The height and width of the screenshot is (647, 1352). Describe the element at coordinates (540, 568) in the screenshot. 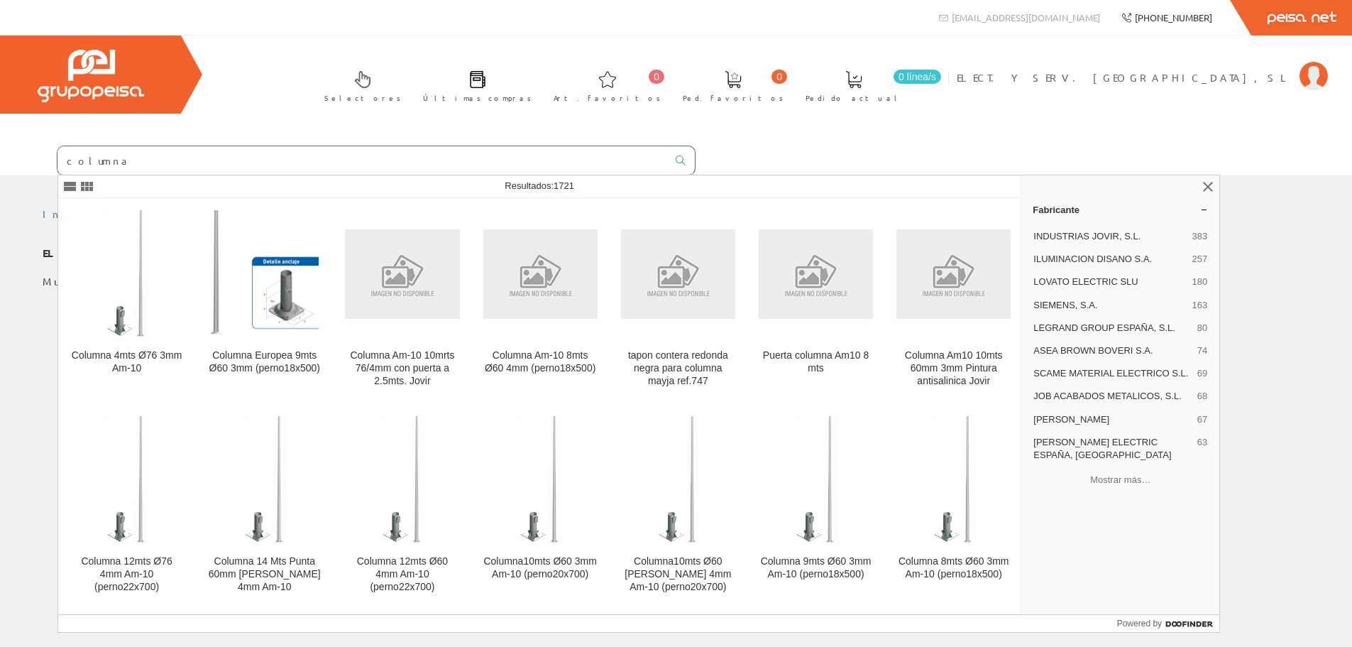

I see `div: Columna10mts Ø60 3mm Am-10 (perno20x700)` at that location.